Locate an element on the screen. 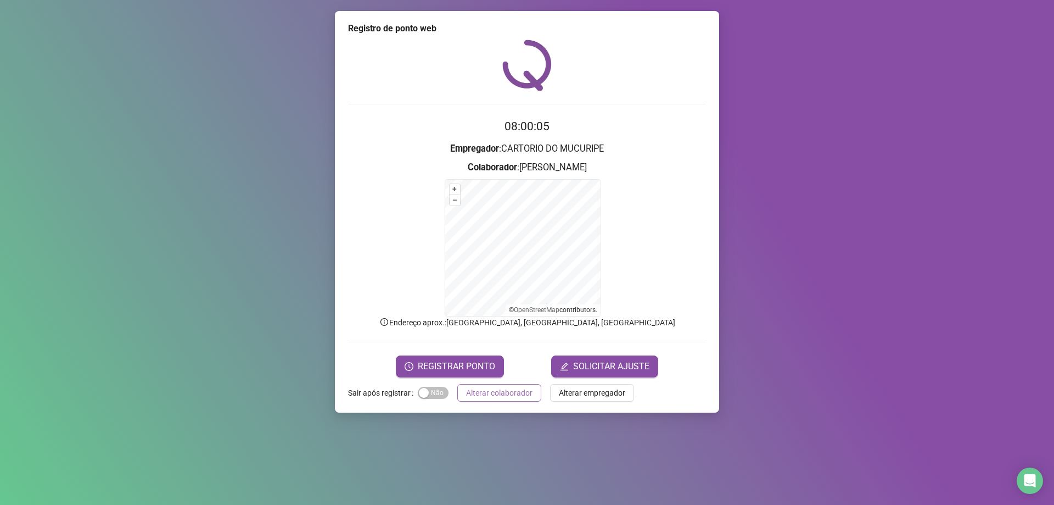 This screenshot has width=1054, height=505. strong: Colaborador is located at coordinates (493, 167).